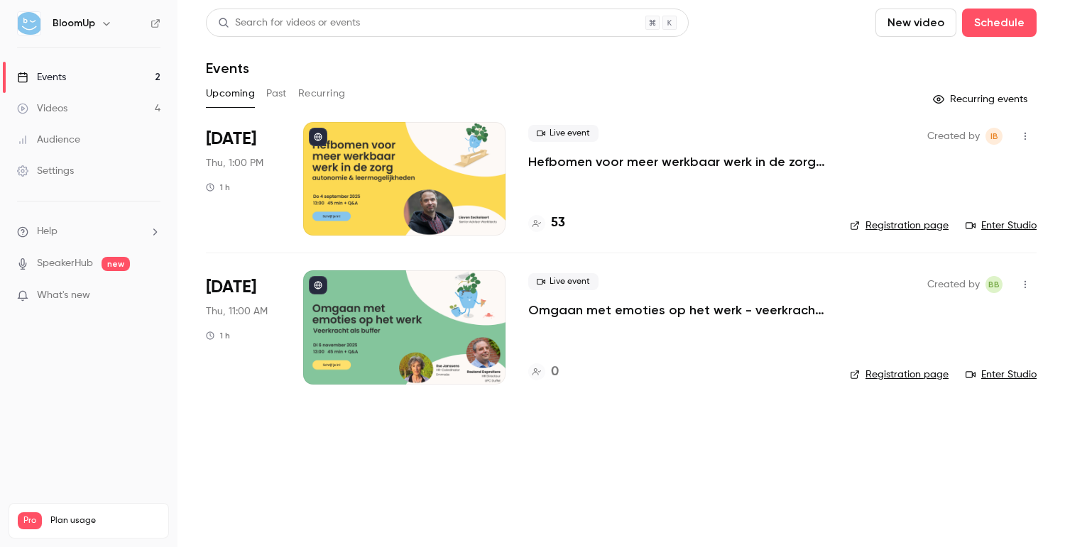 The image size is (1065, 547). I want to click on span: Plan usage, so click(105, 521).